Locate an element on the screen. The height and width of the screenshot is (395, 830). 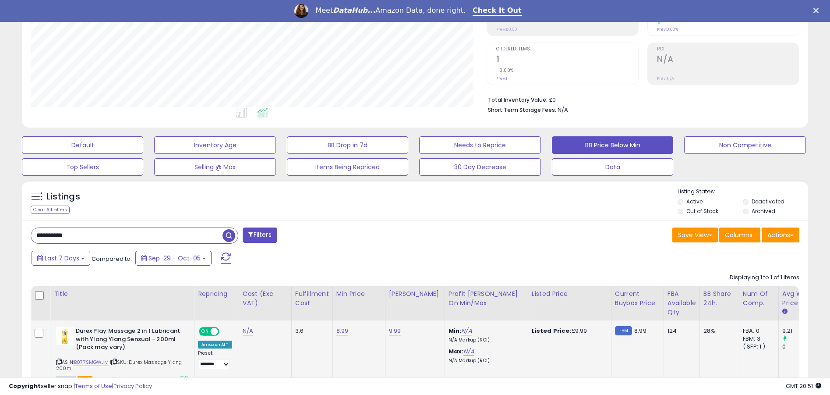
small: Prev: £0.00 is located at coordinates (507, 29).